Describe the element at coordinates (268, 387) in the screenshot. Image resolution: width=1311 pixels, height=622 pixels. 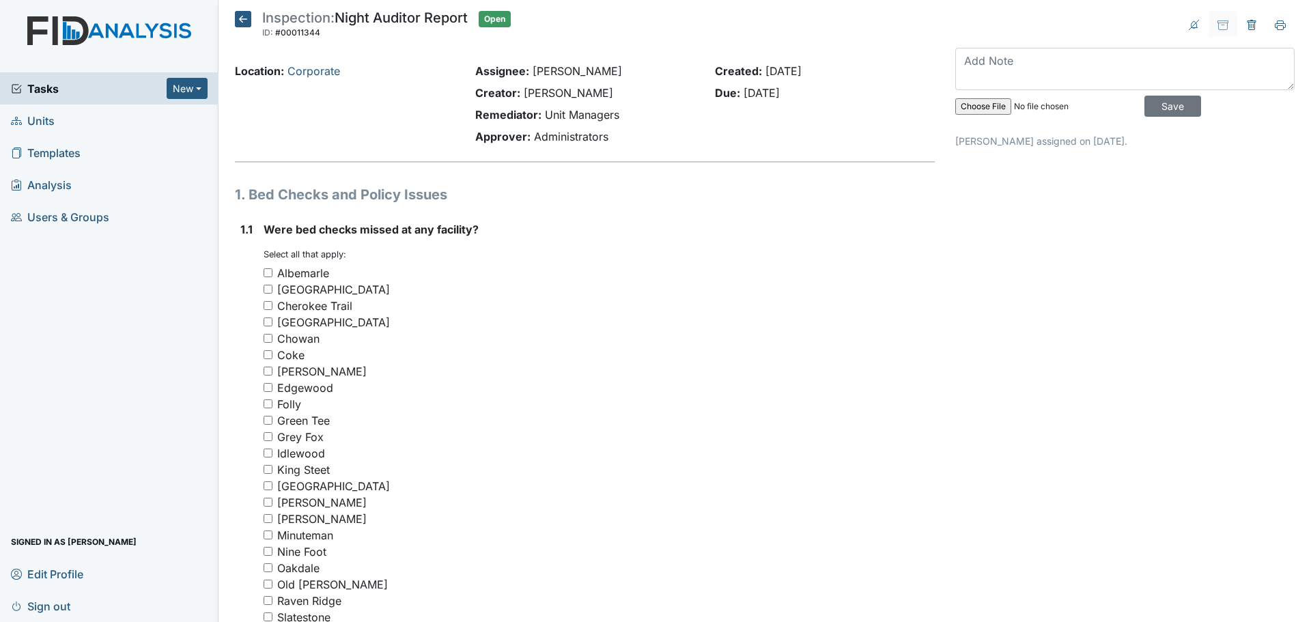
I see `input: Edgewood` at that location.